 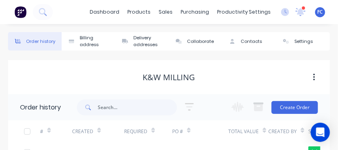 I want to click on button: Order history, so click(x=35, y=41).